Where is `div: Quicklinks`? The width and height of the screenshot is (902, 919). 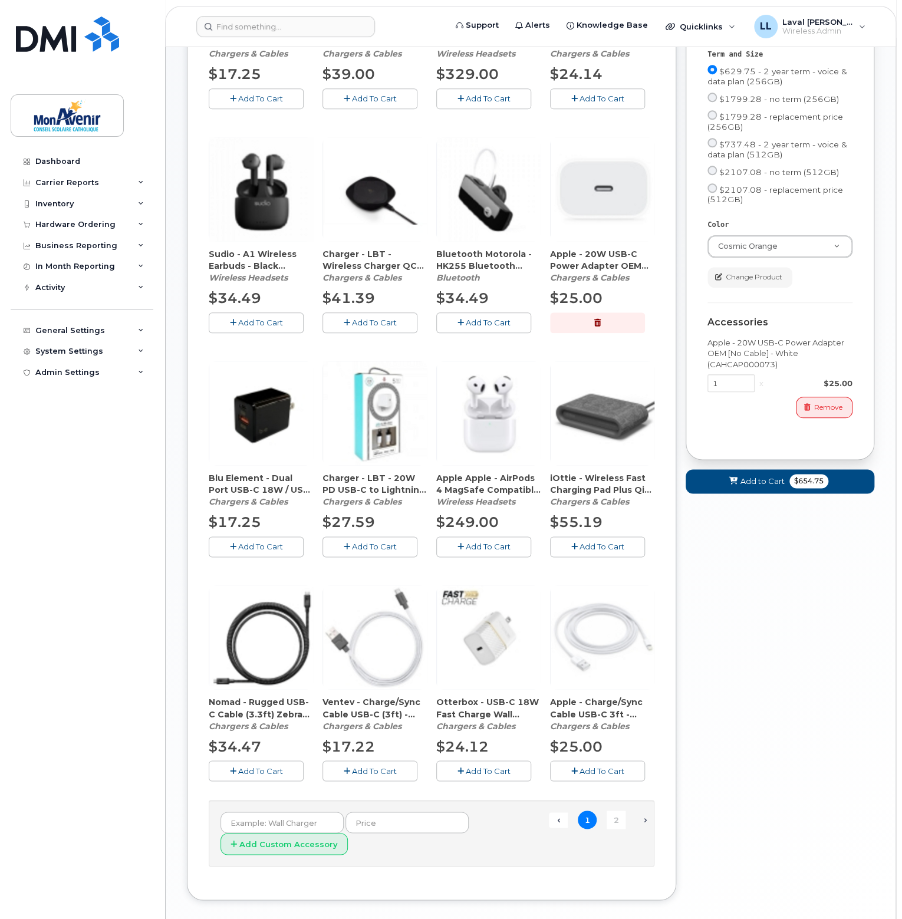 div: Quicklinks is located at coordinates (700, 27).